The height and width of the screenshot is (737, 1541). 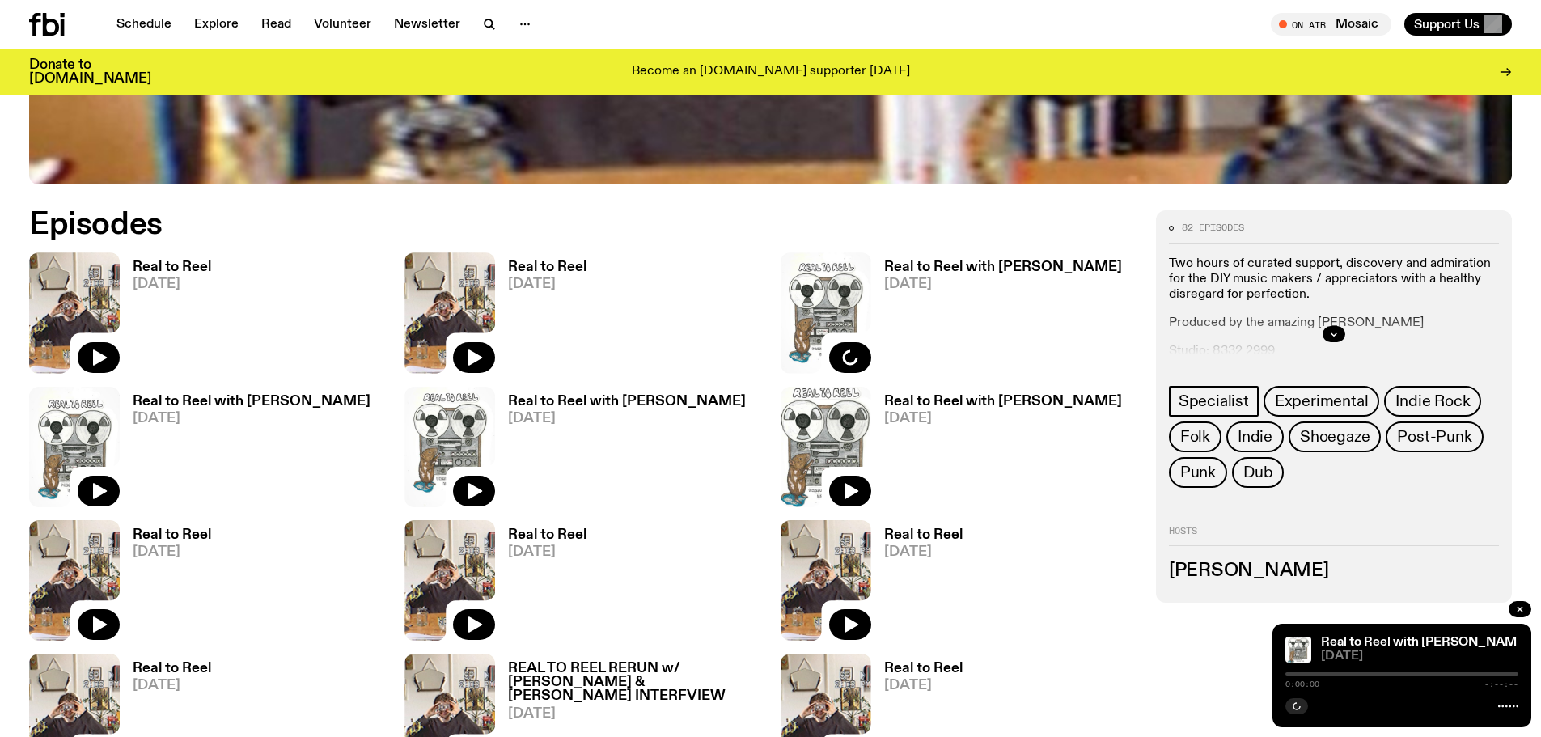 I want to click on button: On AirMosaic, so click(x=1330, y=24).